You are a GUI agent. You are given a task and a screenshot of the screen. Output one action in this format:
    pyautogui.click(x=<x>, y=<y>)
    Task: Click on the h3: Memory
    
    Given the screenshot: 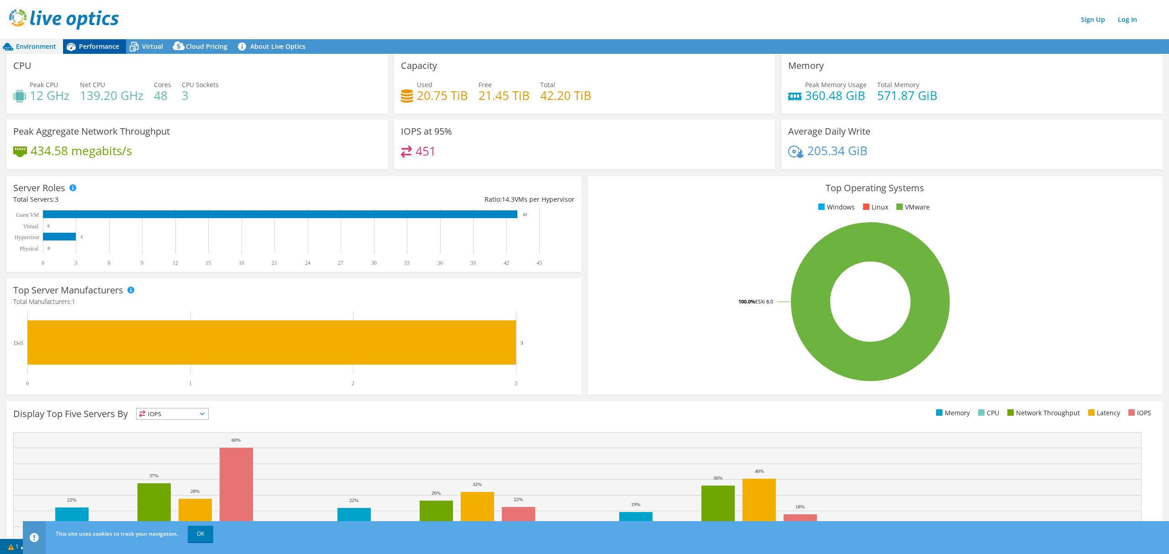 What is the action you would take?
    pyautogui.click(x=806, y=66)
    